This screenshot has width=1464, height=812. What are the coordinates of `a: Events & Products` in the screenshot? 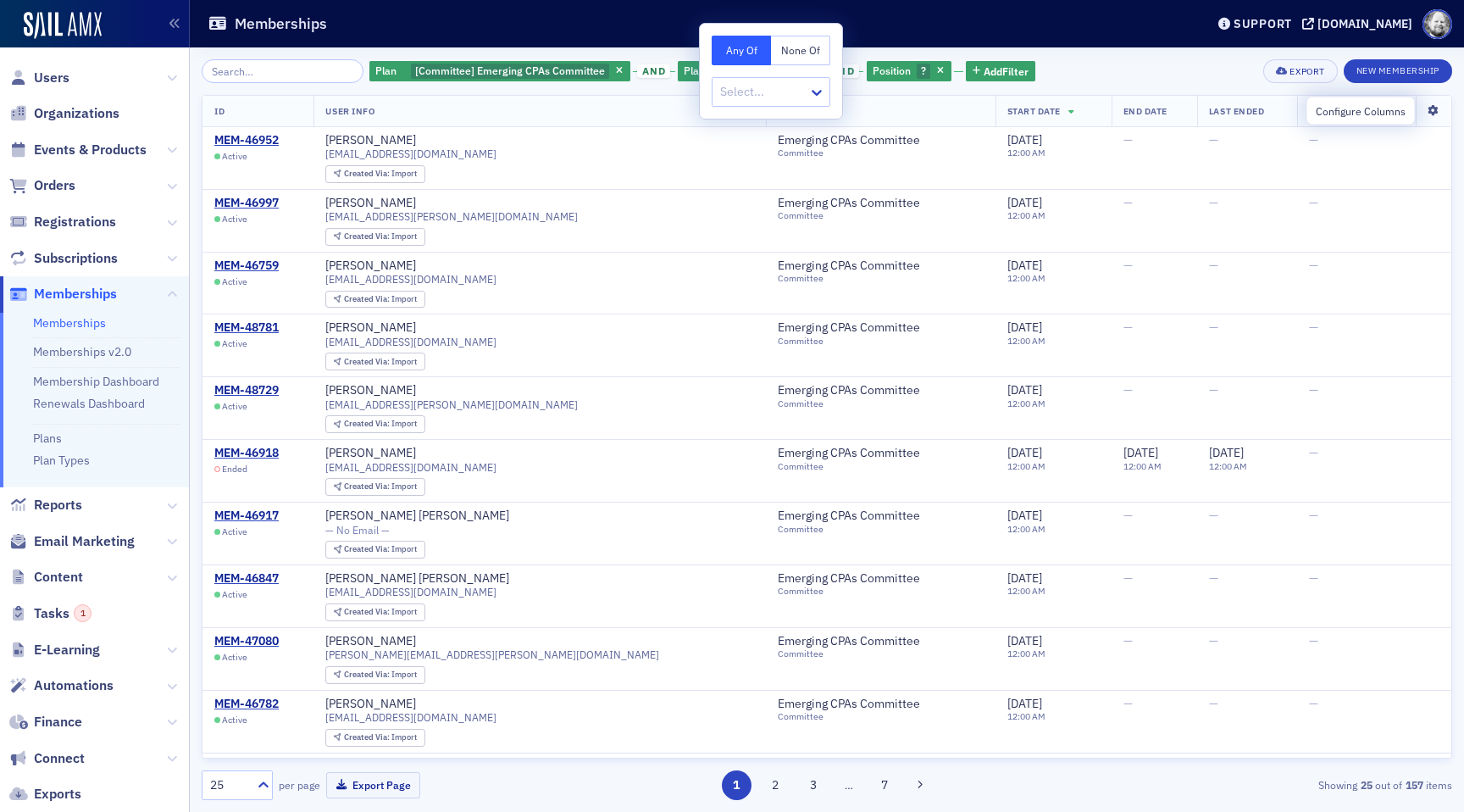 It's located at (78, 150).